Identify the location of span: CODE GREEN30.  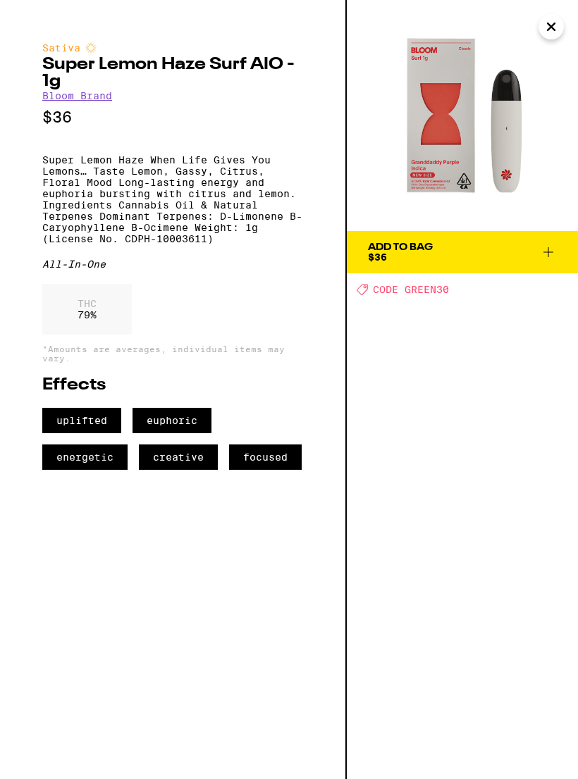
(411, 290).